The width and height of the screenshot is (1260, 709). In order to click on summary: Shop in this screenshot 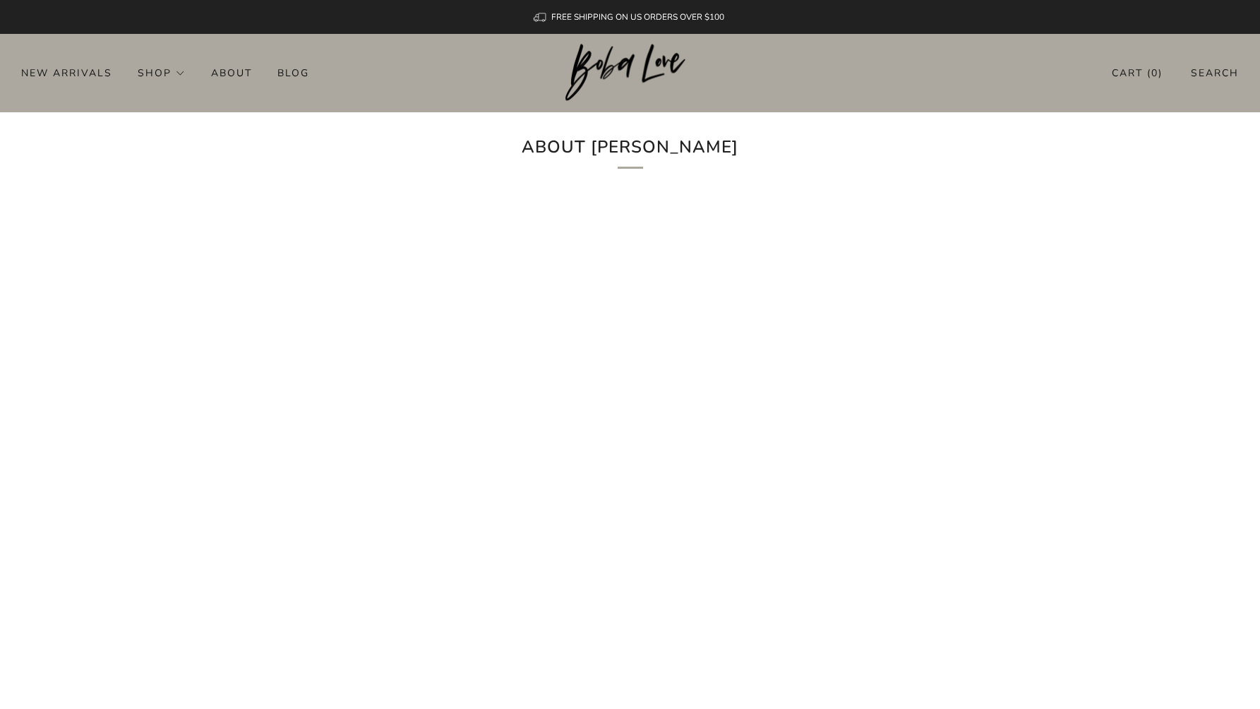, I will do `click(162, 73)`.